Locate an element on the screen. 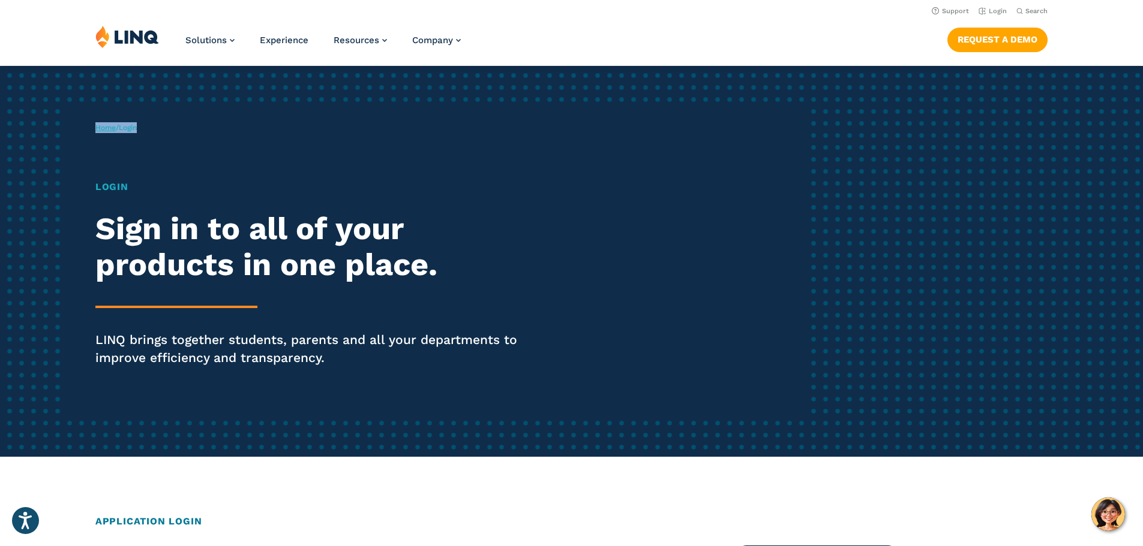 This screenshot has width=1143, height=546. a: Resources is located at coordinates (360, 40).